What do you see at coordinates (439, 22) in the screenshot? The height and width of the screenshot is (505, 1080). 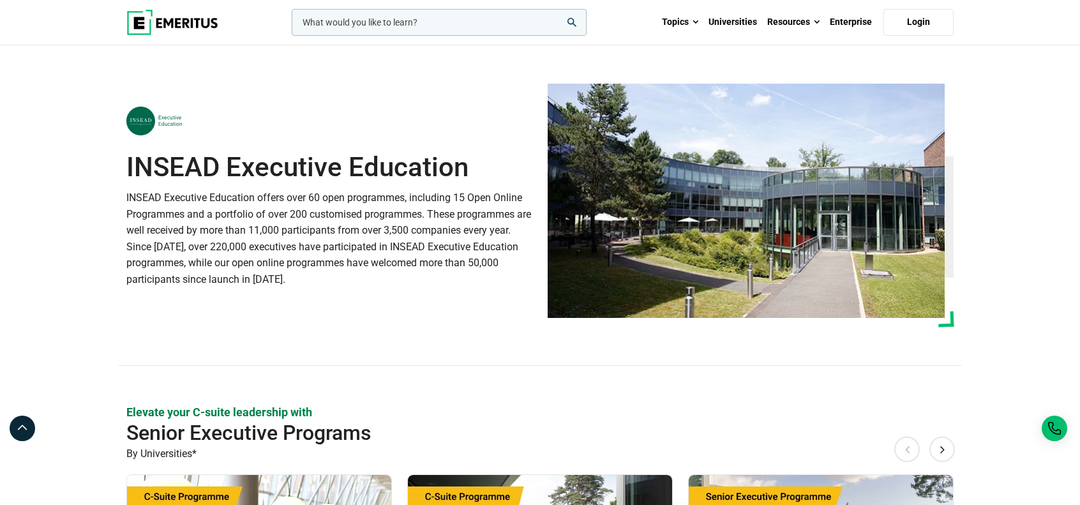 I see `input: woocommerce-product-search-field-0` at bounding box center [439, 22].